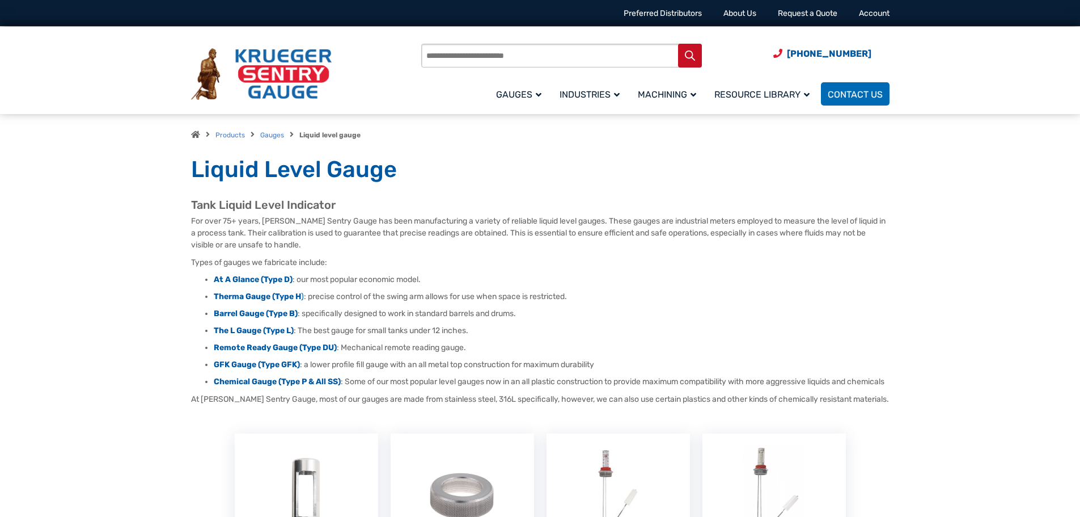 This screenshot has height=517, width=1080. What do you see at coordinates (277, 381) in the screenshot?
I see `strong: Chemical Gauge (Type P & All SS)` at bounding box center [277, 381].